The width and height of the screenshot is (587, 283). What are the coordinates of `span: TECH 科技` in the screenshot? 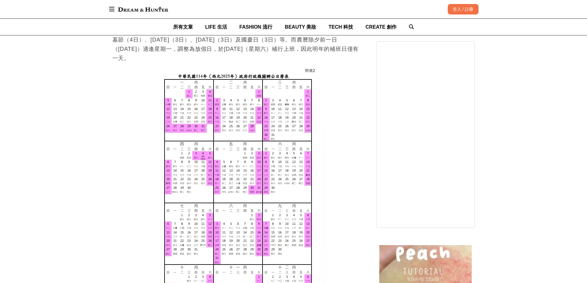 It's located at (341, 27).